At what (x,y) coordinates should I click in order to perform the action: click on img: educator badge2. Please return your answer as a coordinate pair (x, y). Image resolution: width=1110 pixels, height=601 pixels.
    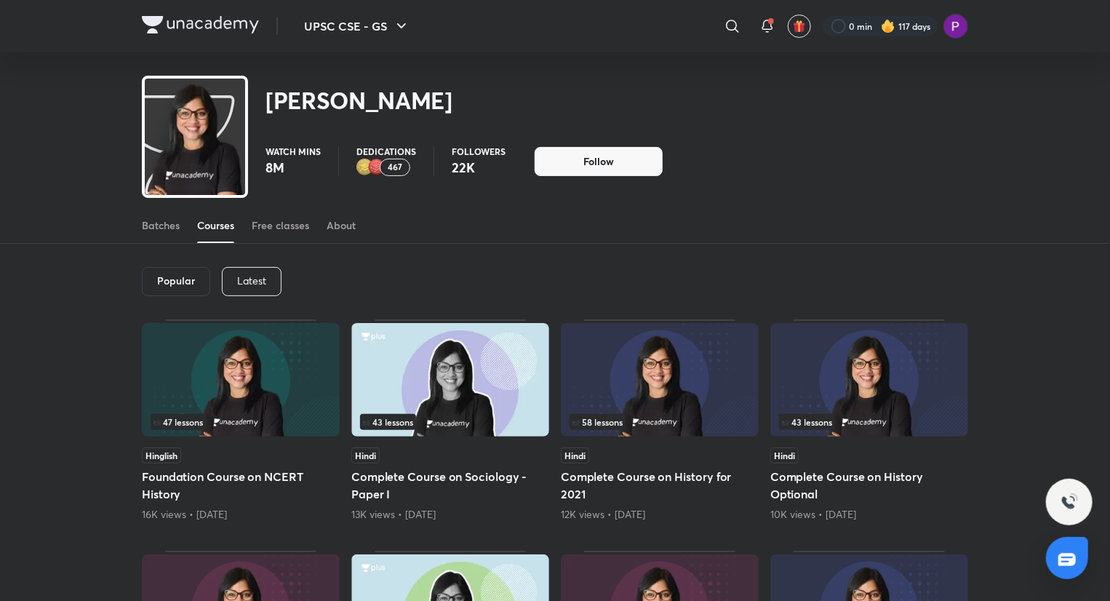
    Looking at the image, I should click on (365, 167).